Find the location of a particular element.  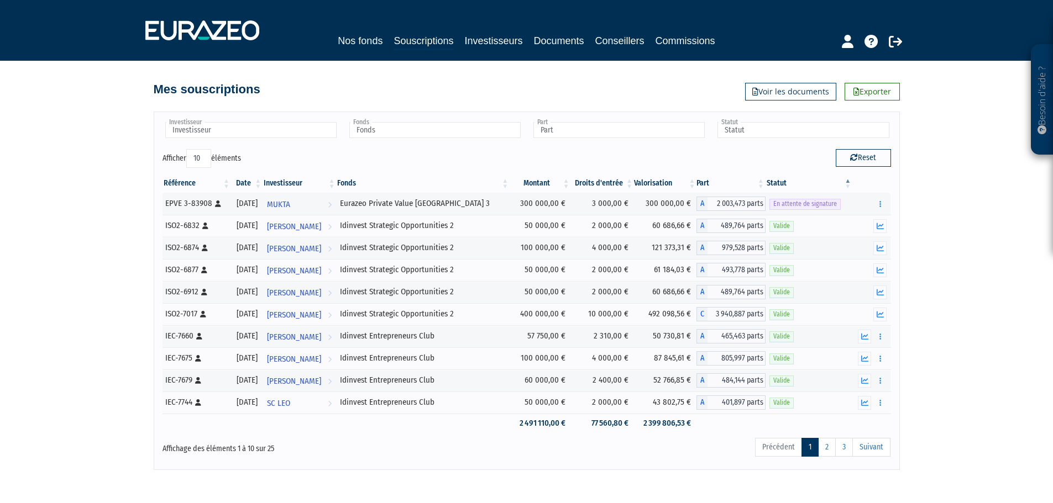

span: 489,764 parts is located at coordinates (736, 292).